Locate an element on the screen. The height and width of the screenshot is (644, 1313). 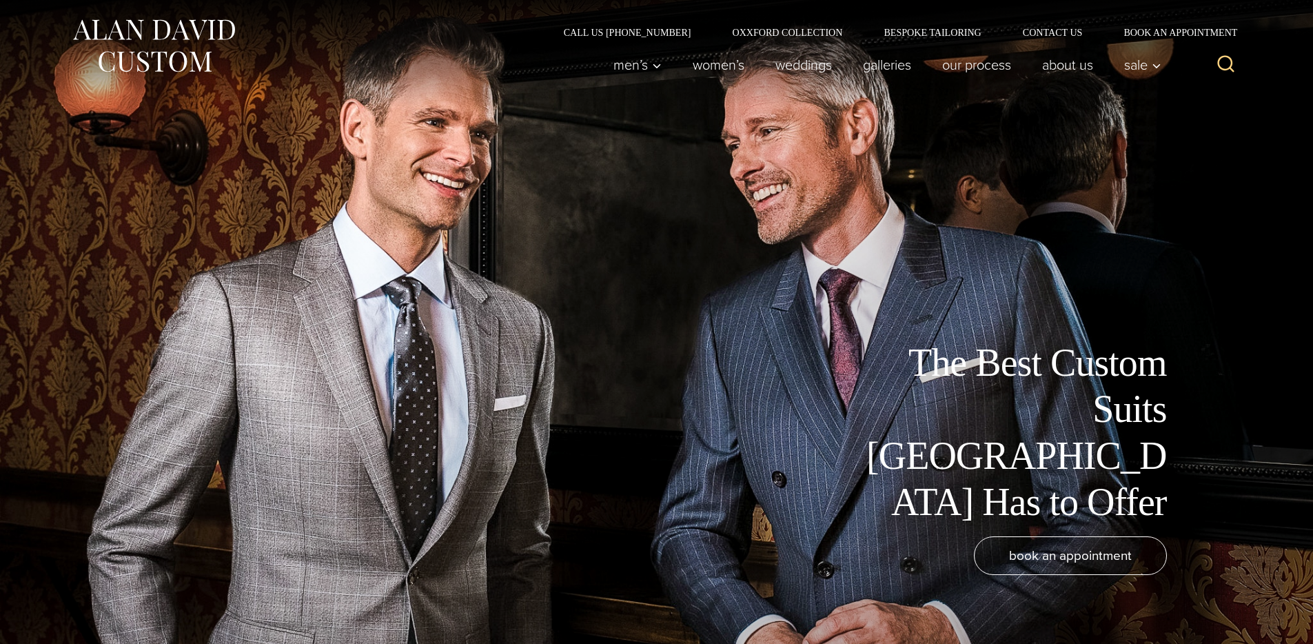
button: View Search Form is located at coordinates (1226, 65).